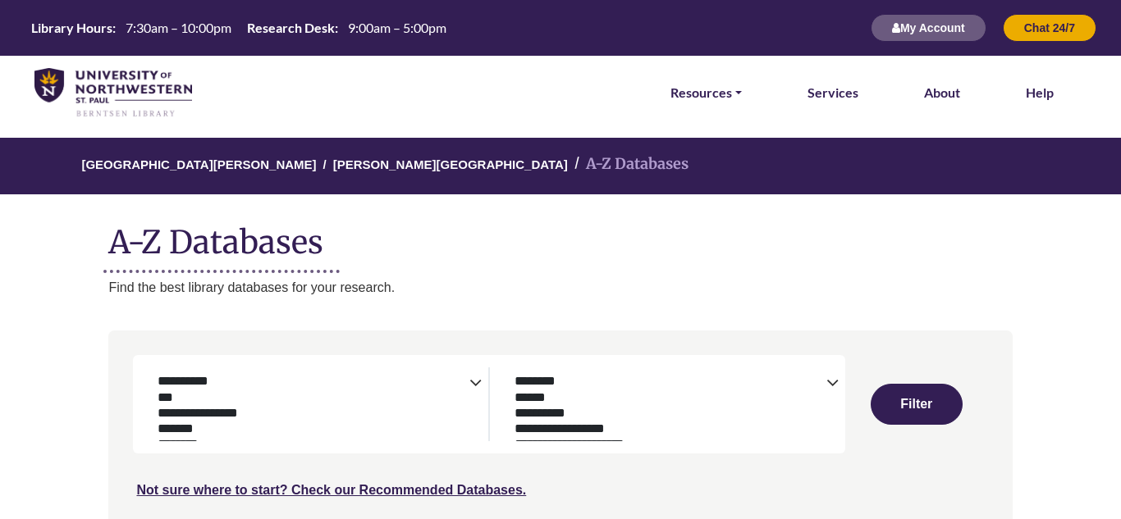  I want to click on button: Submit for Search Results, so click(916, 404).